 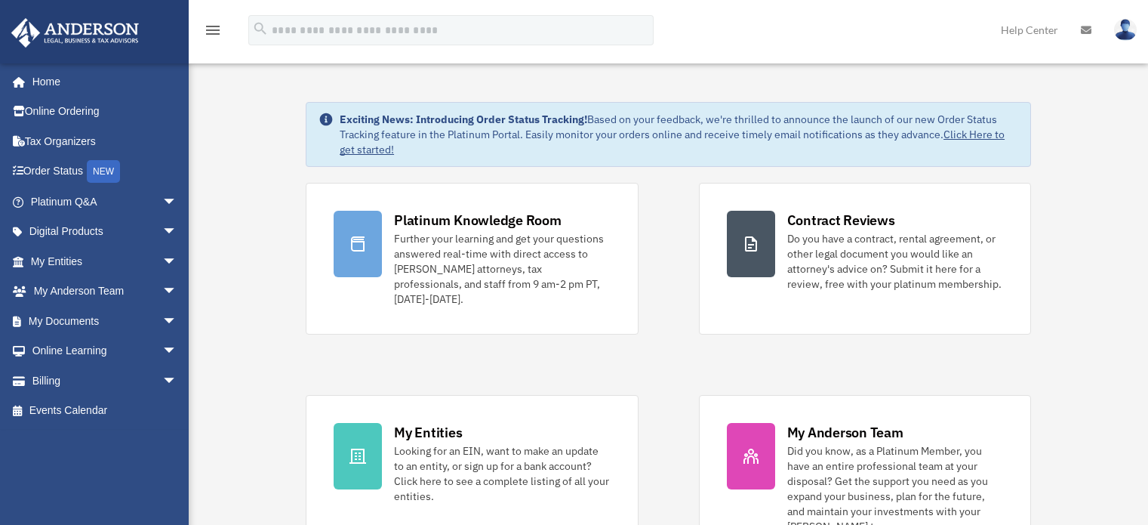 I want to click on div: Contract Reviews, so click(x=841, y=220).